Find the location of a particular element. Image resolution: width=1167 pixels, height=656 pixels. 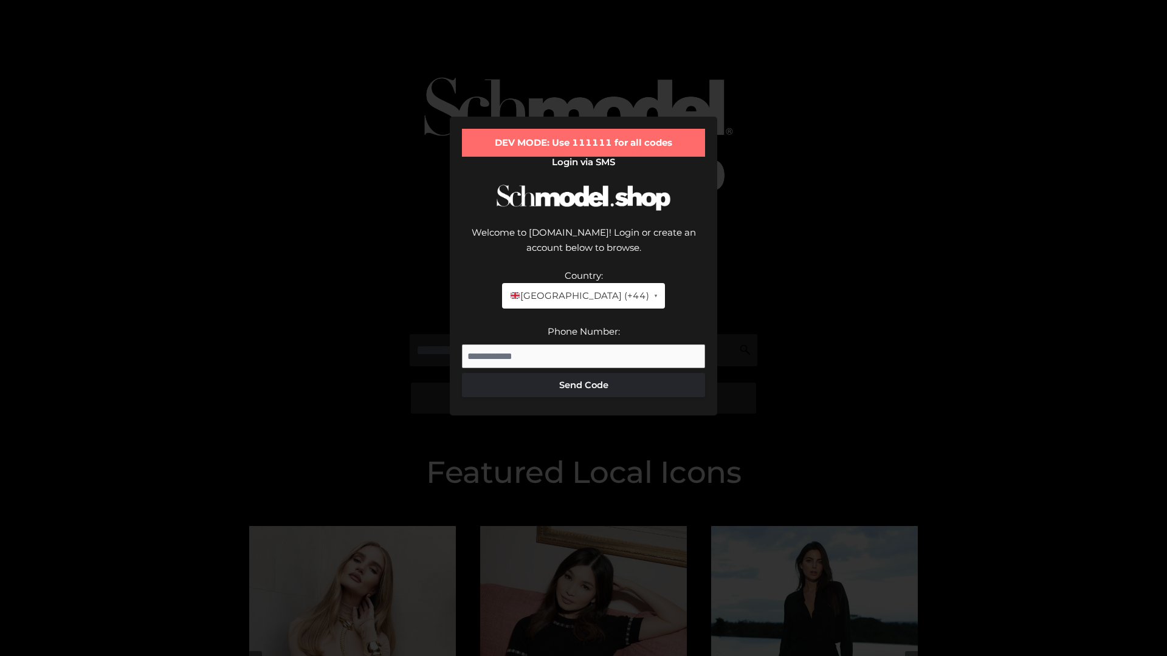

h2: Login via SMS is located at coordinates (583, 162).